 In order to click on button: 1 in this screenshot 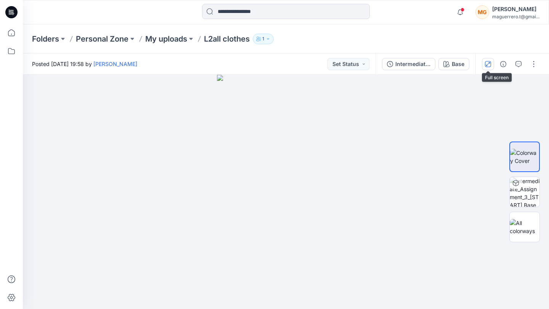, I will do `click(263, 39)`.